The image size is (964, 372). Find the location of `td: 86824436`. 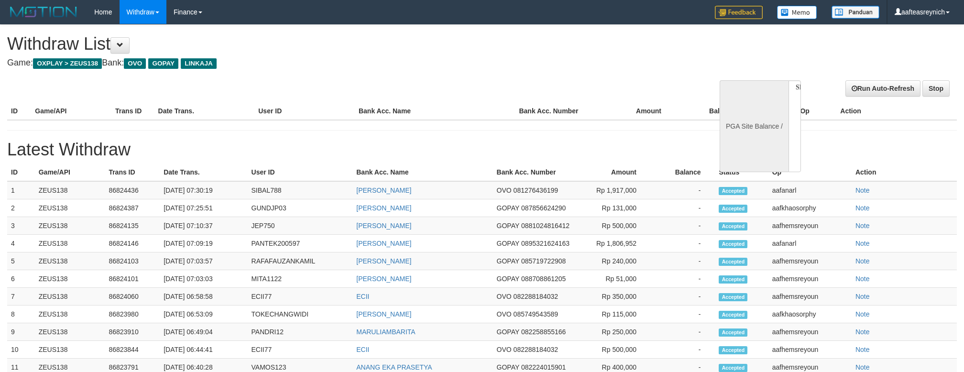

td: 86824436 is located at coordinates (132, 190).